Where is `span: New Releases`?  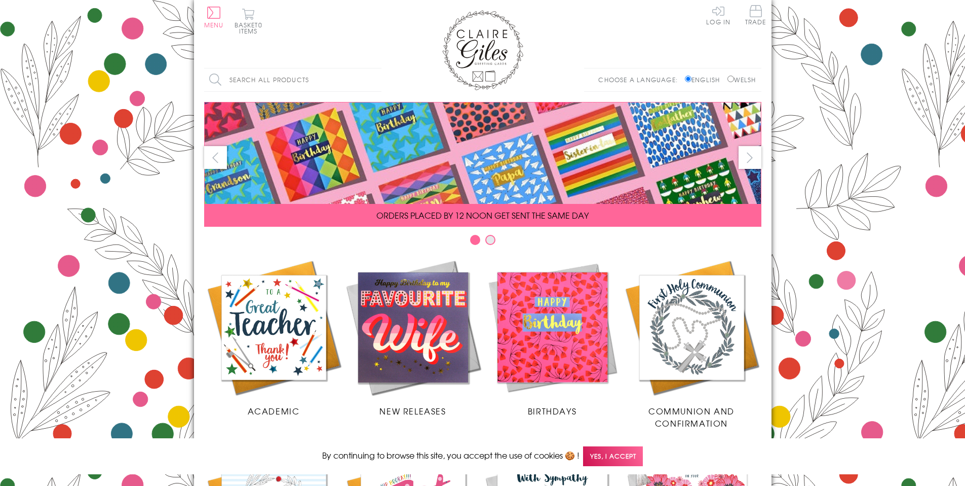 span: New Releases is located at coordinates (413, 411).